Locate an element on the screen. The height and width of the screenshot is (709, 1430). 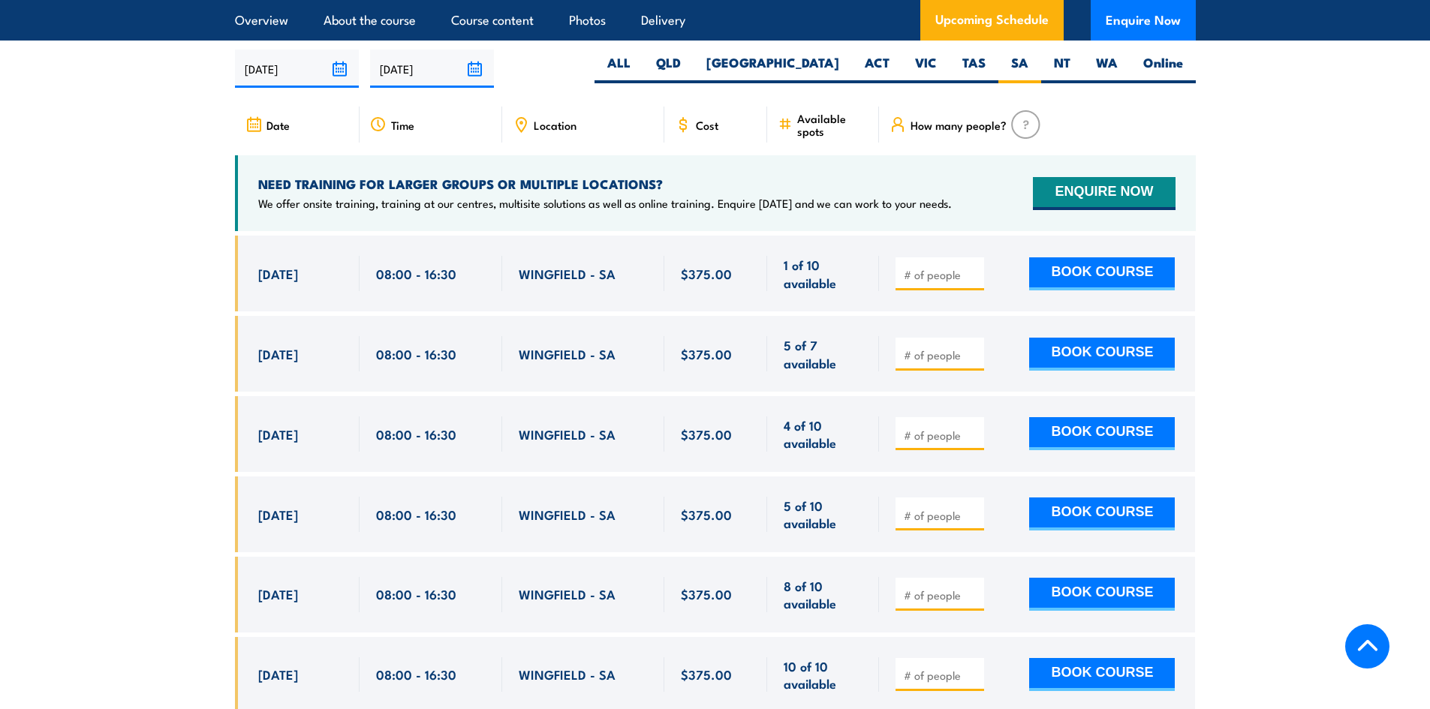
span: Location is located at coordinates (555, 125).